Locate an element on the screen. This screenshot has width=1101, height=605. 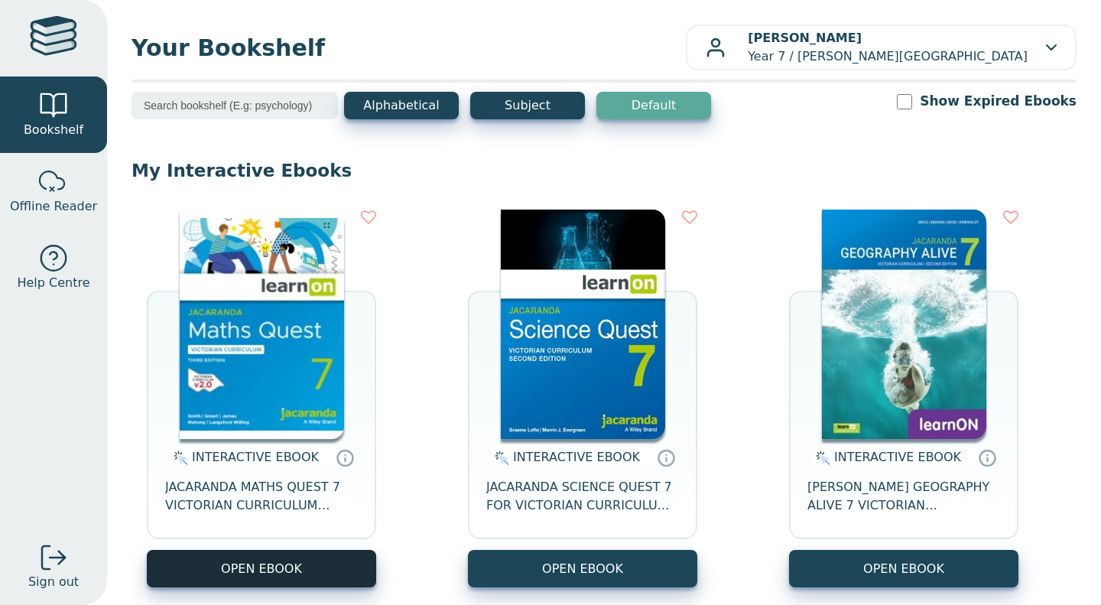
p: My Interactive Ebooks is located at coordinates (604, 170).